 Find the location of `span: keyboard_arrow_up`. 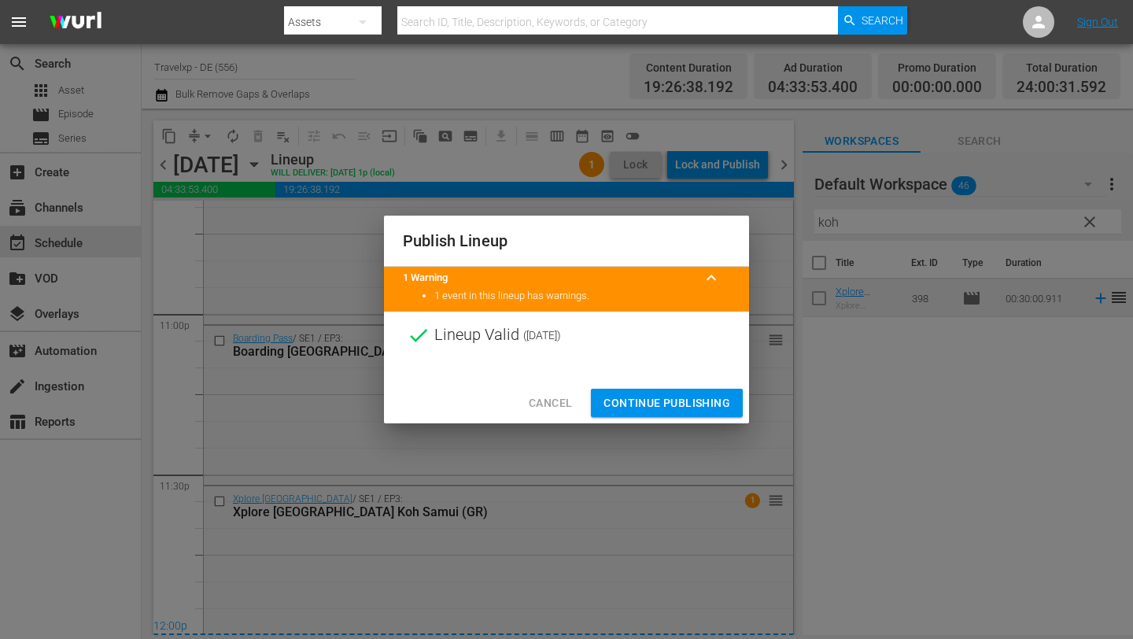

span: keyboard_arrow_up is located at coordinates (711, 278).